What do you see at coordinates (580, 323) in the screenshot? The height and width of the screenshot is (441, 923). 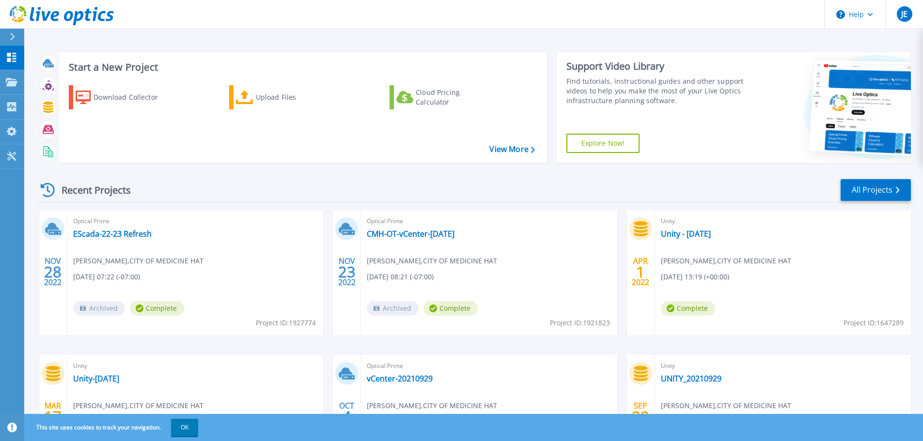 I see `span: Project ID: 1921823` at bounding box center [580, 323].